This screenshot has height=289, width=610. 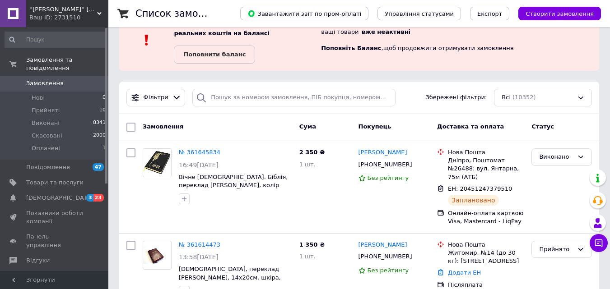 What do you see at coordinates (38, 98) in the screenshot?
I see `span: Нові` at bounding box center [38, 98].